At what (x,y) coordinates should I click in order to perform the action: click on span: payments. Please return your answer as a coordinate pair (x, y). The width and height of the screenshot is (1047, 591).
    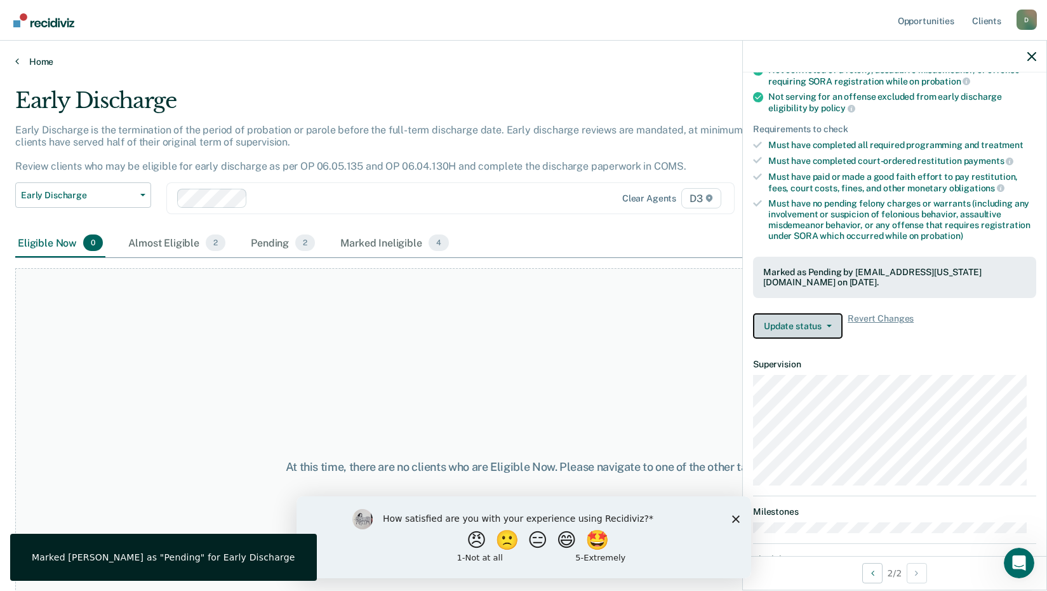
    Looking at the image, I should click on (989, 161).